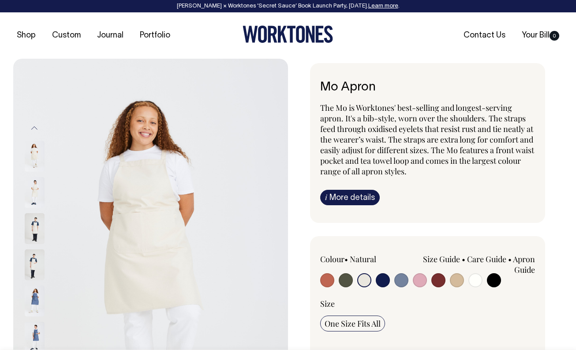 This screenshot has width=576, height=350. What do you see at coordinates (524, 264) in the screenshot?
I see `a: Apron Guide` at bounding box center [524, 264].